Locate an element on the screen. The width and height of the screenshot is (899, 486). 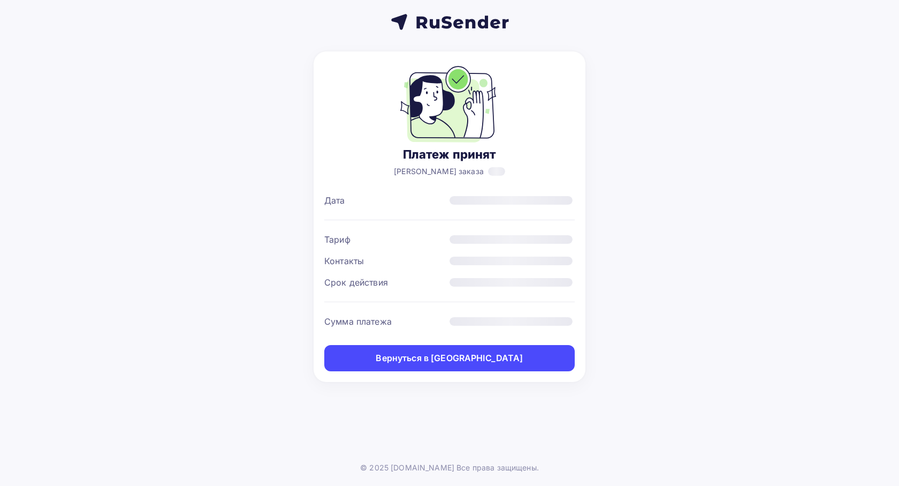
div: Дата is located at coordinates (387, 200).